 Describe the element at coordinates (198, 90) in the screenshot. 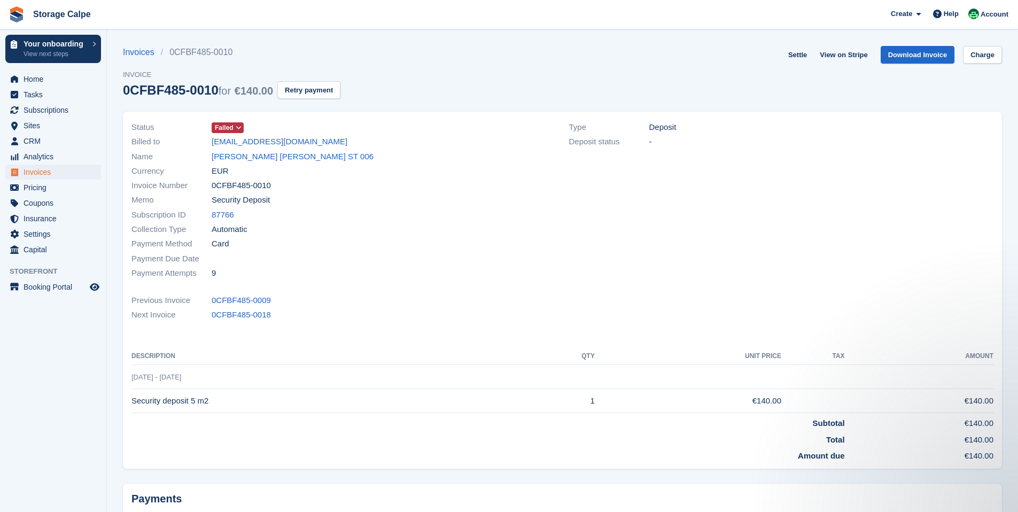

I see `div: 0CFBF485-0010` at that location.